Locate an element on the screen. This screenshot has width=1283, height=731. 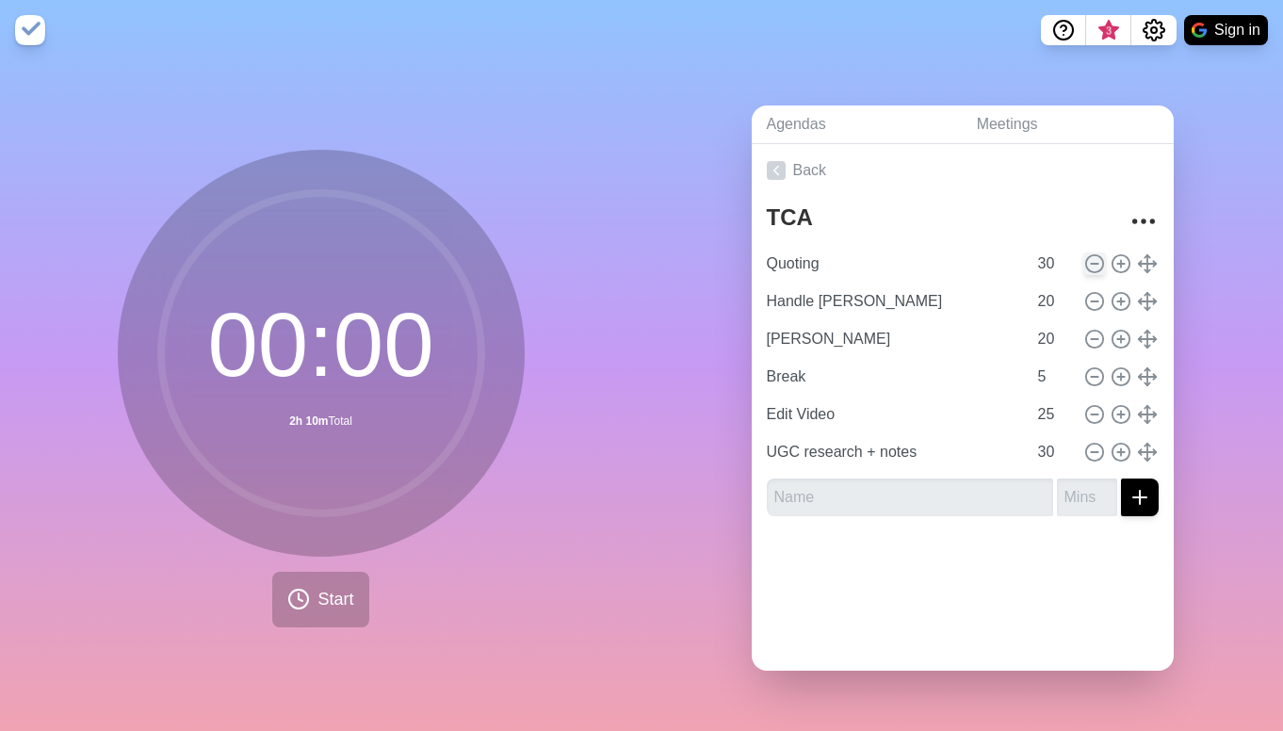
button: Help is located at coordinates (1063, 30).